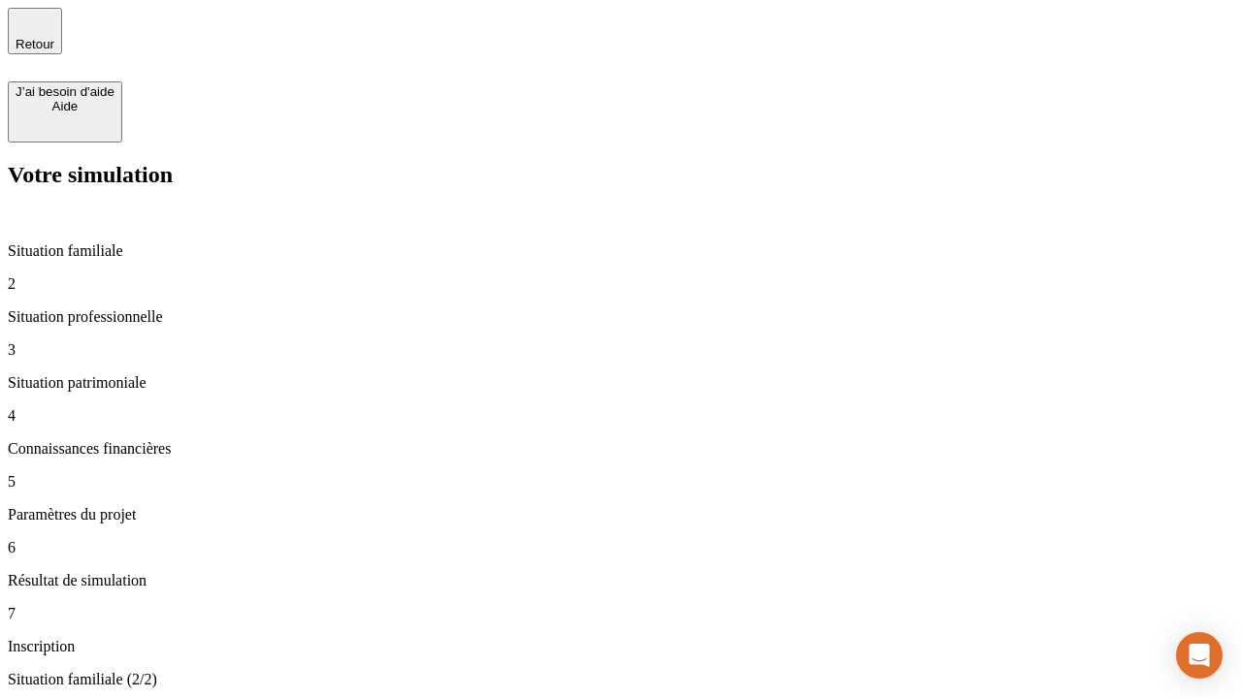 This screenshot has width=1242, height=698. What do you see at coordinates (621, 350) in the screenshot?
I see `p: 3` at bounding box center [621, 350].